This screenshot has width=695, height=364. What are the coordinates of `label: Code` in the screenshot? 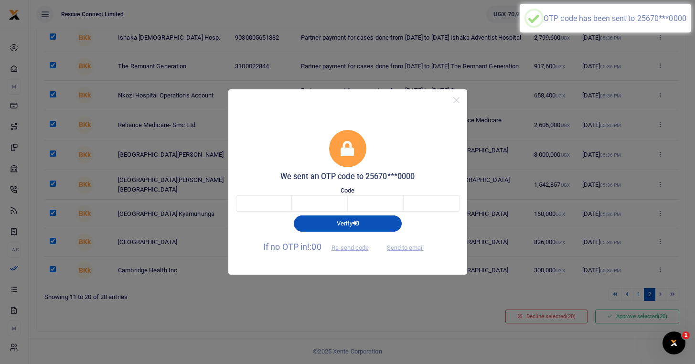 It's located at (347, 191).